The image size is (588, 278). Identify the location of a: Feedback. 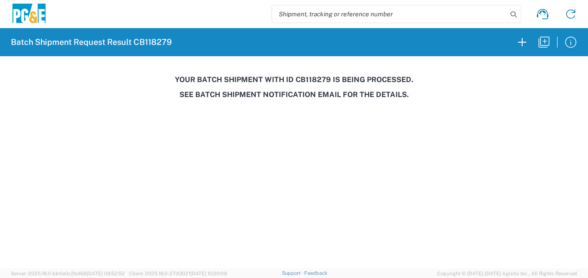
(315, 273).